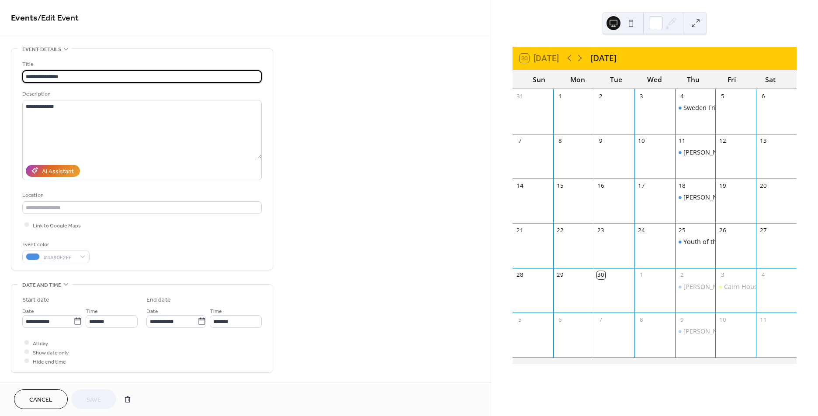 This screenshot has height=416, width=818. Describe the element at coordinates (682, 231) in the screenshot. I see `div: 25` at that location.